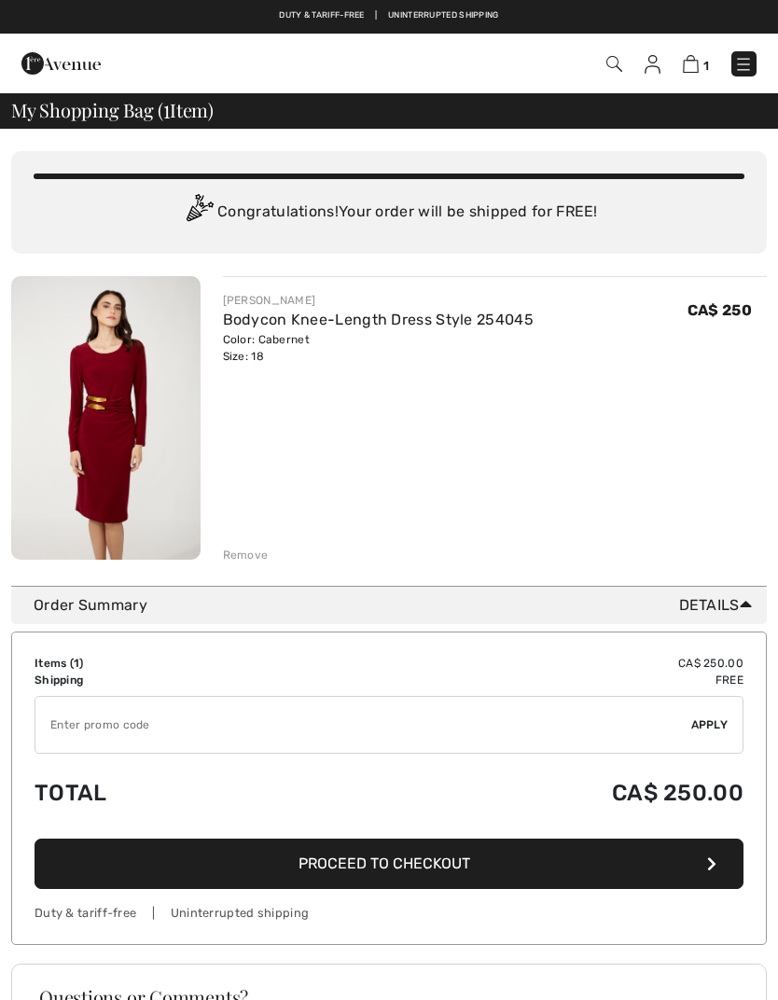 This screenshot has width=778, height=1000. I want to click on span: My Shopping Bag ( Item), so click(112, 110).